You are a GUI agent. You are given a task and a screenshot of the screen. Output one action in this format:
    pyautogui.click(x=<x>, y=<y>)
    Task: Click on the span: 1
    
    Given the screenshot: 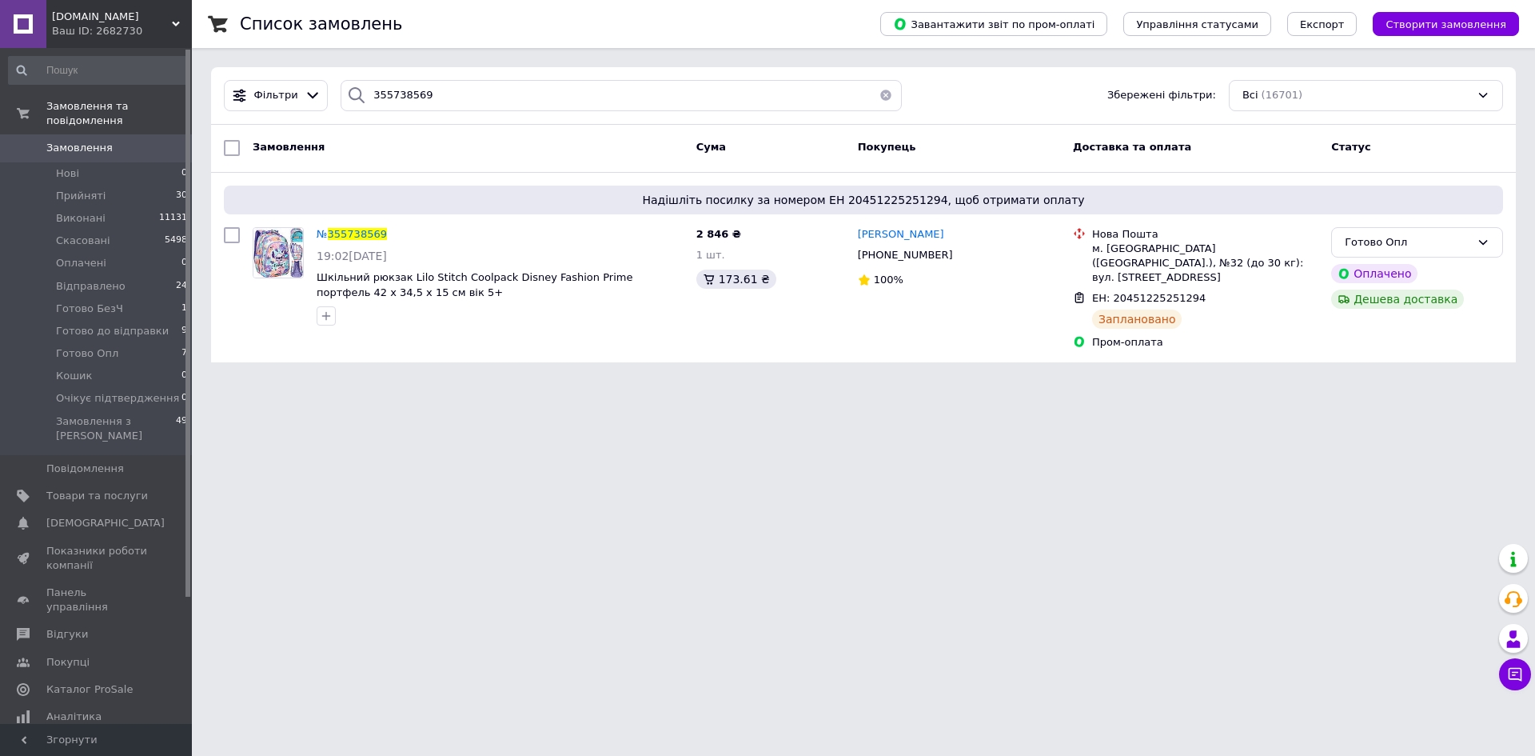 What is the action you would take?
    pyautogui.click(x=184, y=309)
    